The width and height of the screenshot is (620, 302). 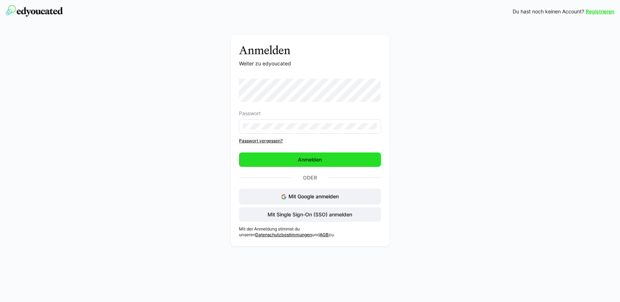 What do you see at coordinates (310, 64) in the screenshot?
I see `p: Weiter zu edyoucated` at bounding box center [310, 64].